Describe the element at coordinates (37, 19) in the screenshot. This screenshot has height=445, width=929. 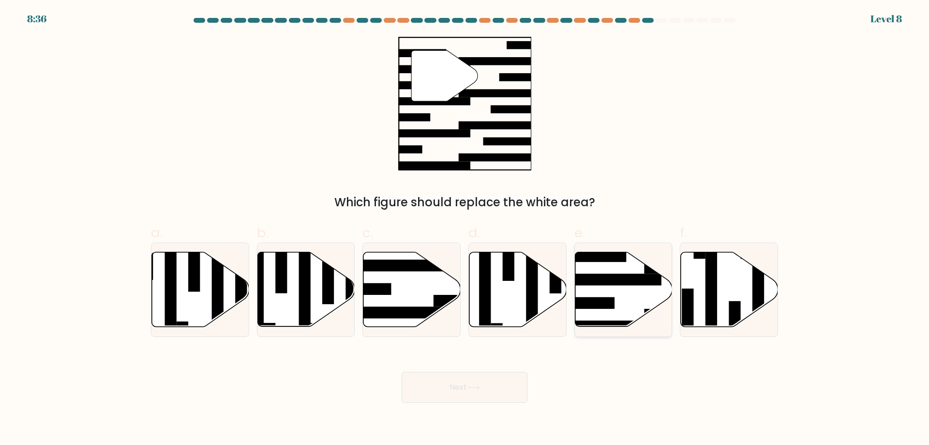
I see `div: 8:36` at that location.